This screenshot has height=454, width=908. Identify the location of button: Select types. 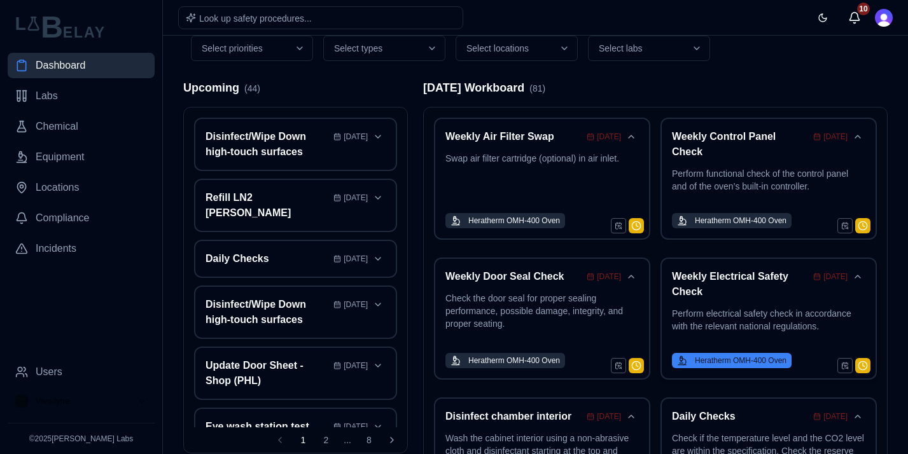
(384, 48).